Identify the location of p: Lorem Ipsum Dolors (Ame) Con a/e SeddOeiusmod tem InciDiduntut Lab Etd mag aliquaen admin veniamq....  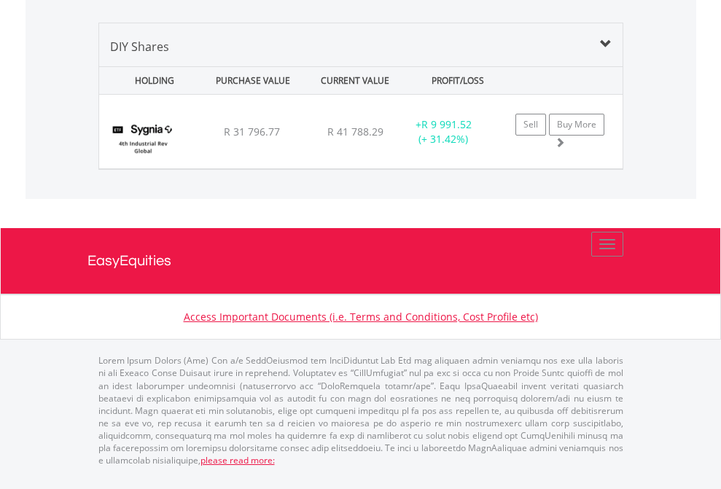
(361, 410).